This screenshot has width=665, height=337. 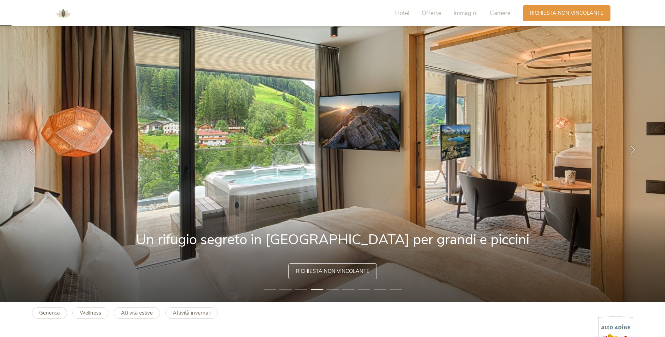 I want to click on span: Camere, so click(x=500, y=13).